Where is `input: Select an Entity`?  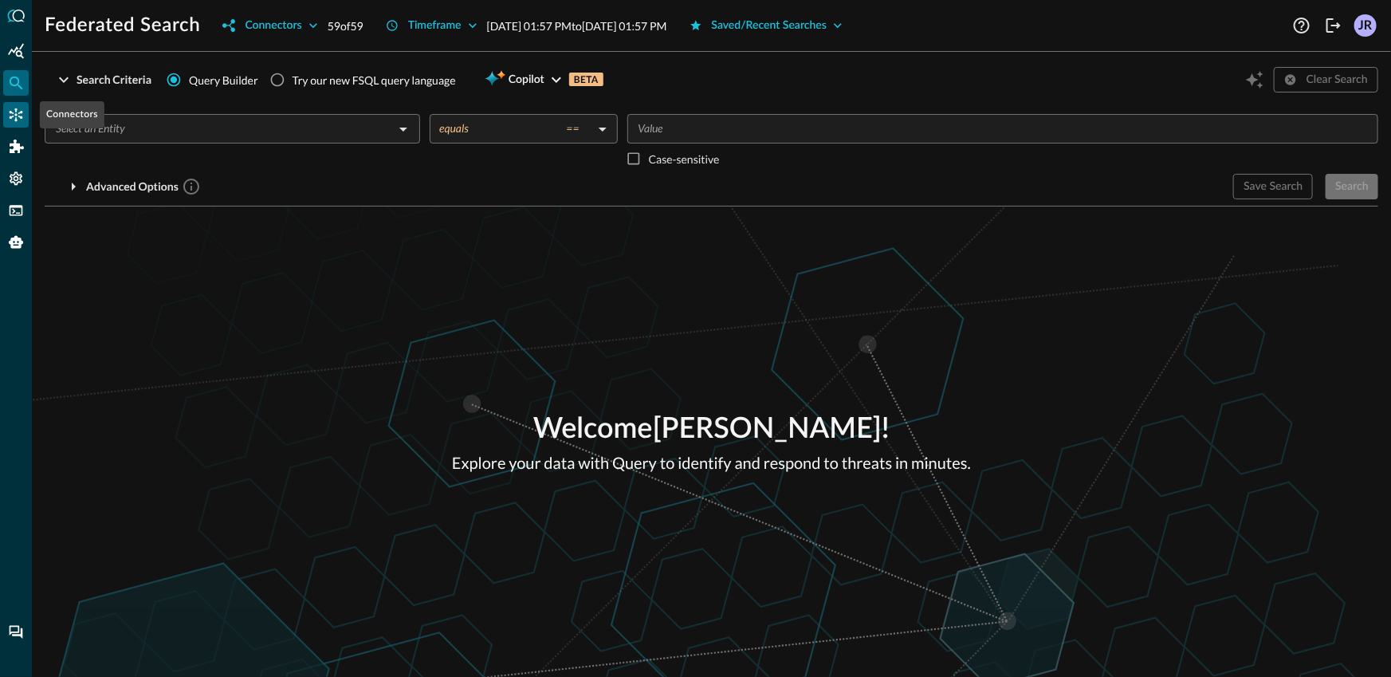
input: Select an Entity is located at coordinates (219, 128).